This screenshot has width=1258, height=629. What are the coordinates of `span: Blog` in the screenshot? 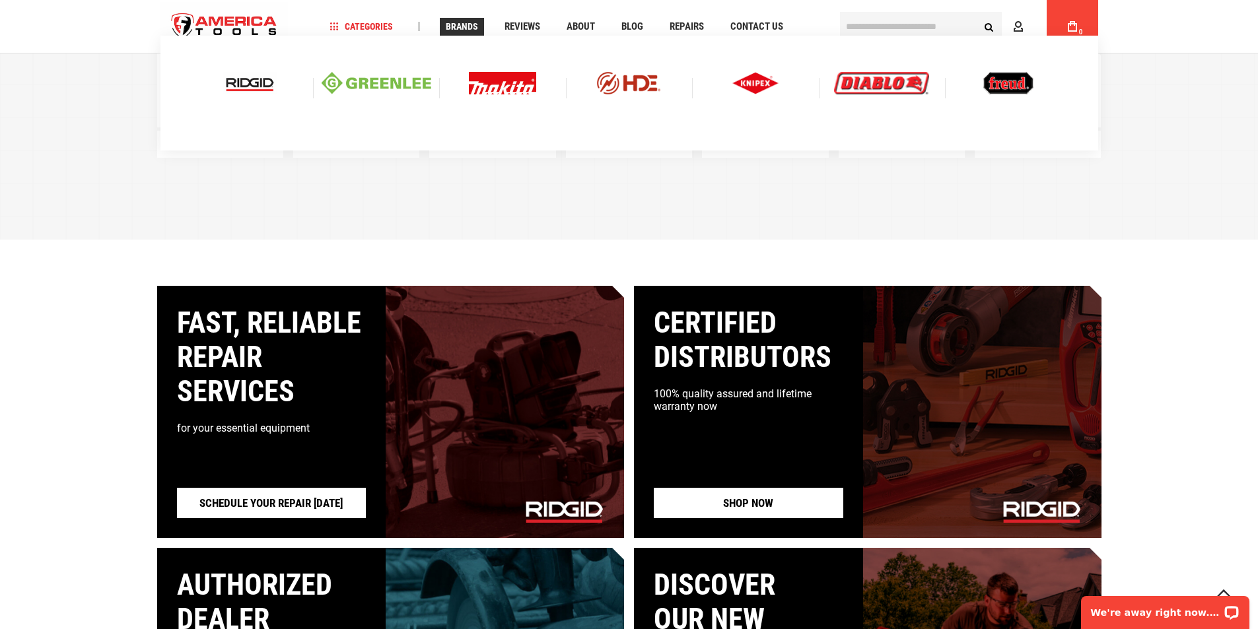 It's located at (632, 26).